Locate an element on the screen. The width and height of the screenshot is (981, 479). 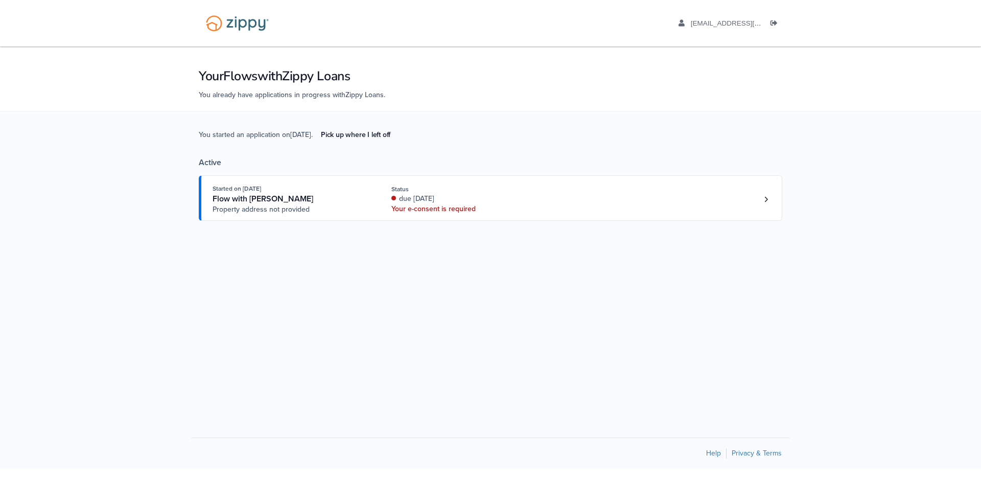
span: Property address not provided is located at coordinates (290, 209).